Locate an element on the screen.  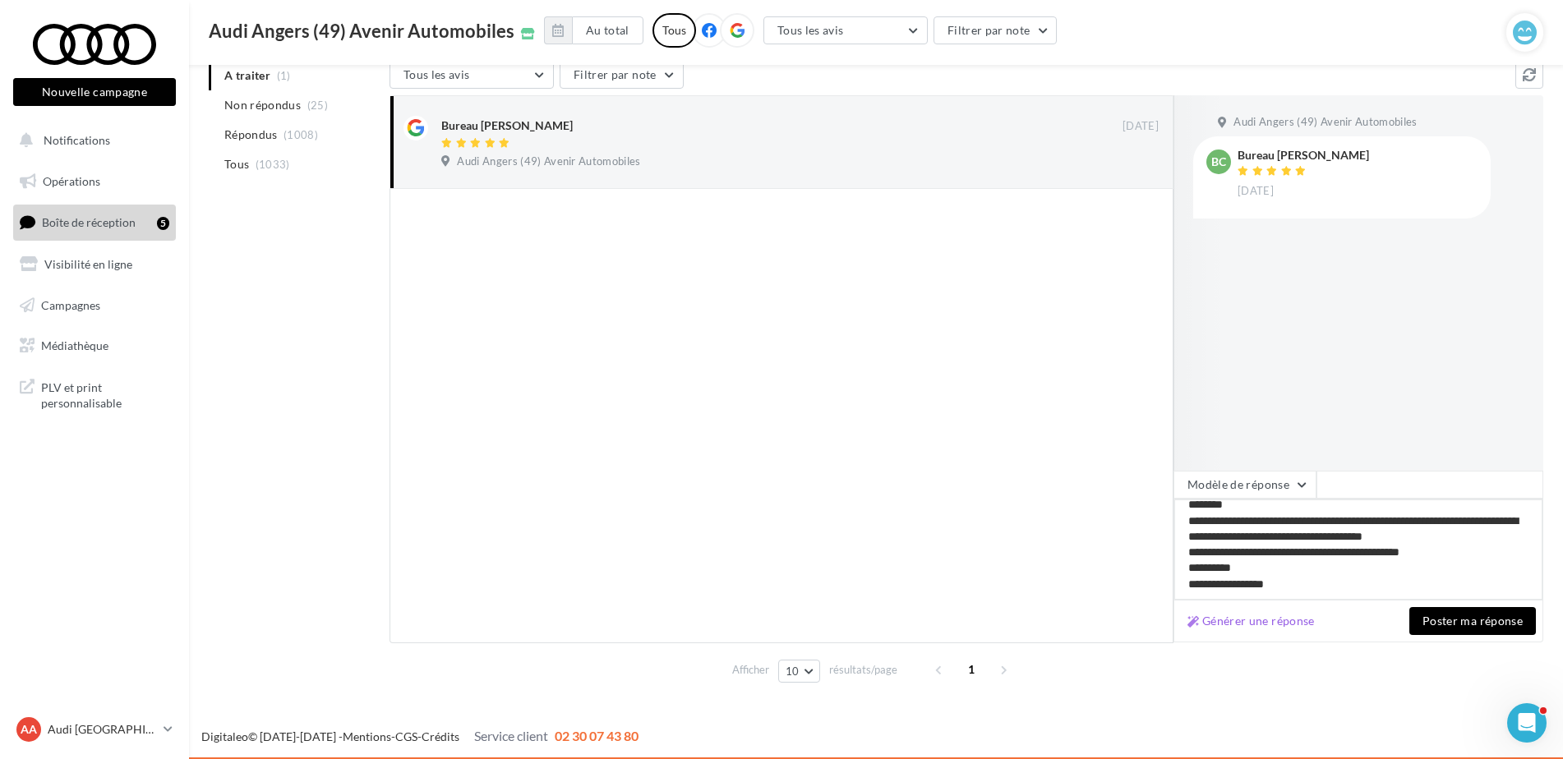
span: Afficher is located at coordinates (750, 670).